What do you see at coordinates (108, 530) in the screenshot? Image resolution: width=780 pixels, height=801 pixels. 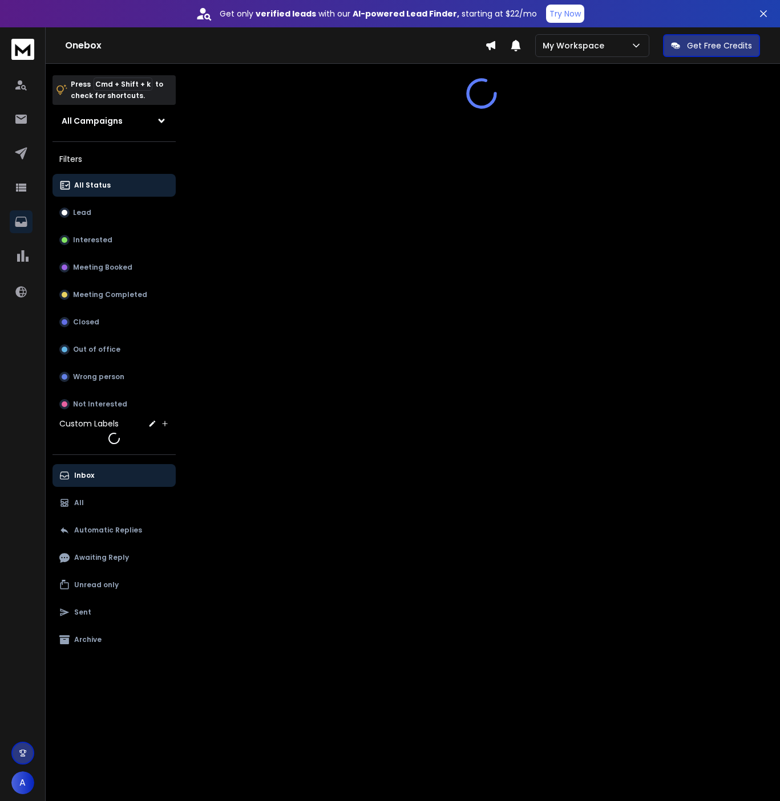 I see `p: Automatic Replies` at bounding box center [108, 530].